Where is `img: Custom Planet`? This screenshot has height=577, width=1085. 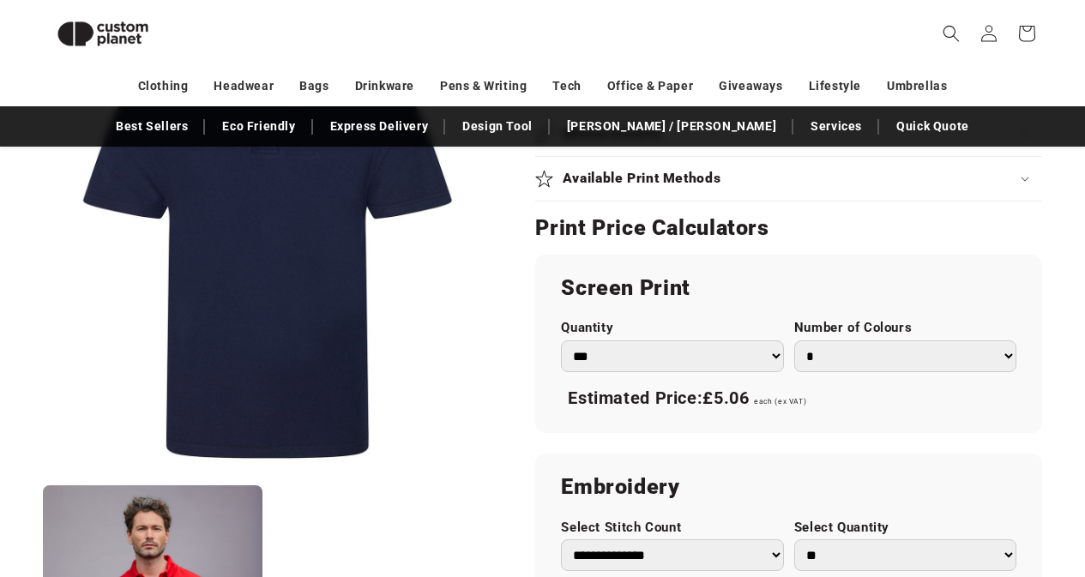 img: Custom Planet is located at coordinates (103, 33).